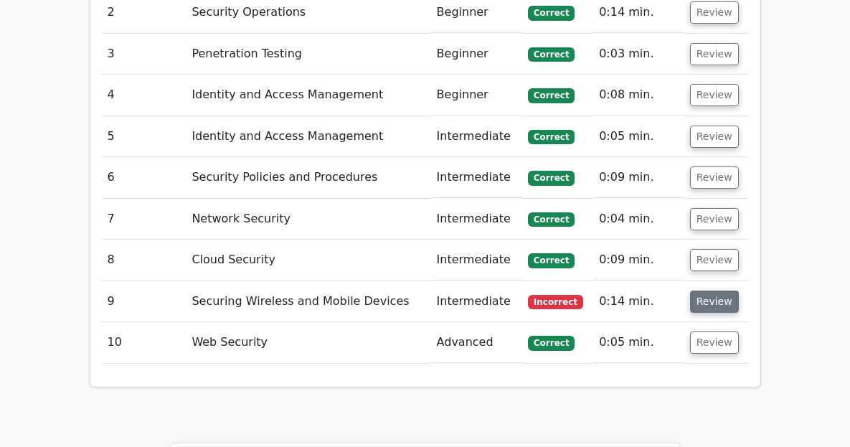  What do you see at coordinates (144, 342) in the screenshot?
I see `td: 10` at bounding box center [144, 342].